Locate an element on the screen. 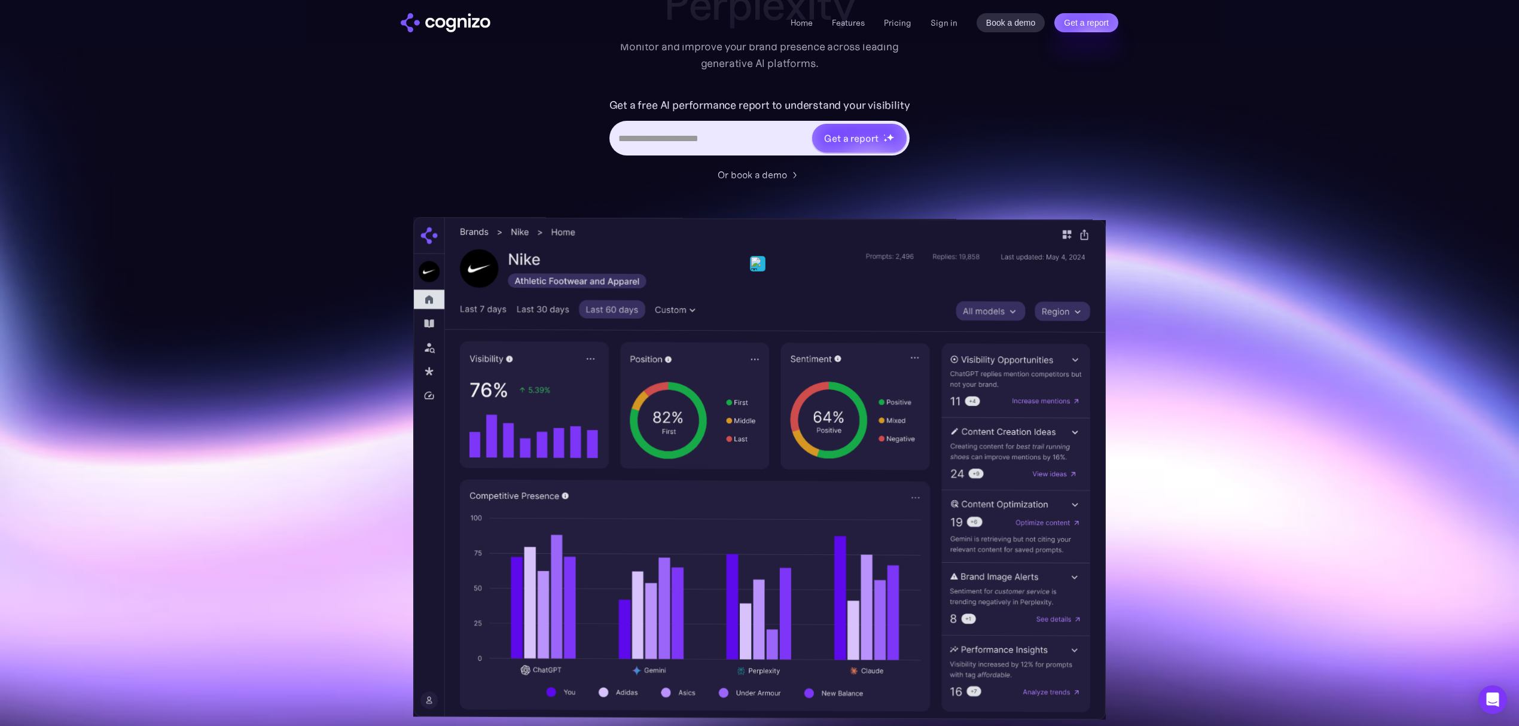 This screenshot has width=1519, height=726. div: Open Intercom Messenger is located at coordinates (1492, 700).